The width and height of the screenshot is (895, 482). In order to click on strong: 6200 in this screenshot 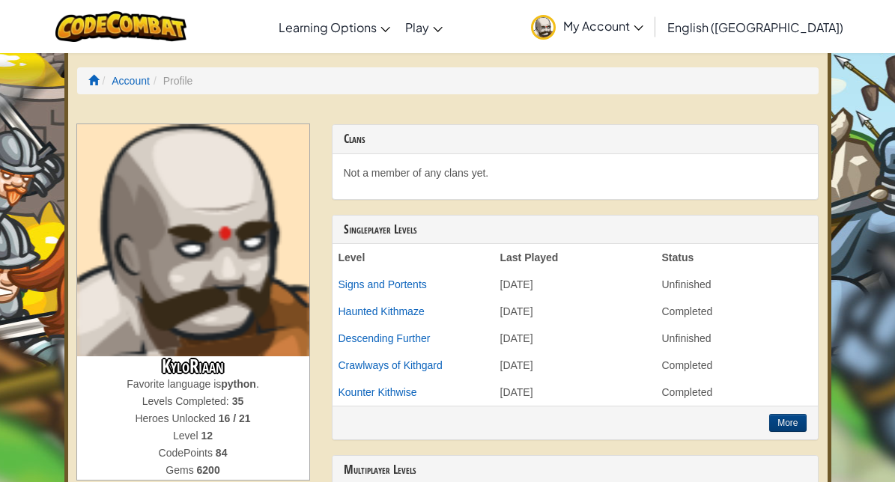, I will do `click(208, 470)`.